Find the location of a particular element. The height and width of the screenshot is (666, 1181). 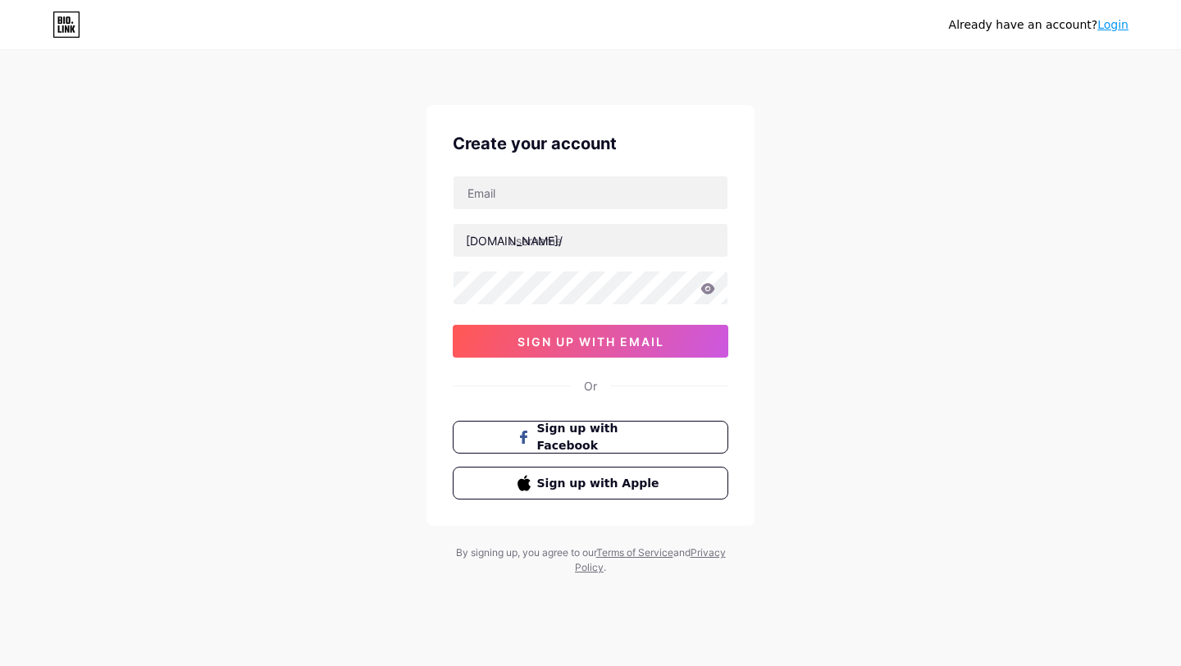

a: Login is located at coordinates (1113, 25).